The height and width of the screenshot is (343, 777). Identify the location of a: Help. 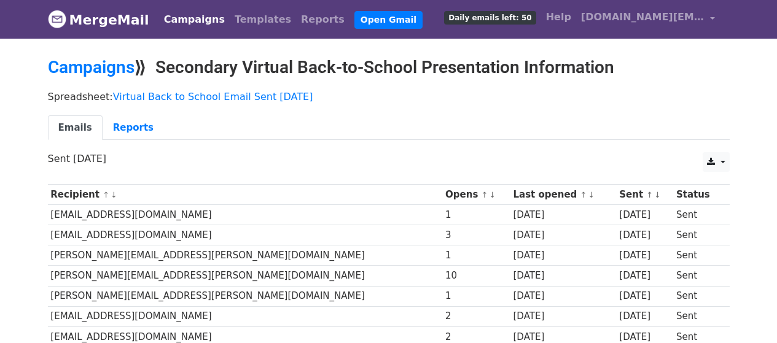
(558, 17).